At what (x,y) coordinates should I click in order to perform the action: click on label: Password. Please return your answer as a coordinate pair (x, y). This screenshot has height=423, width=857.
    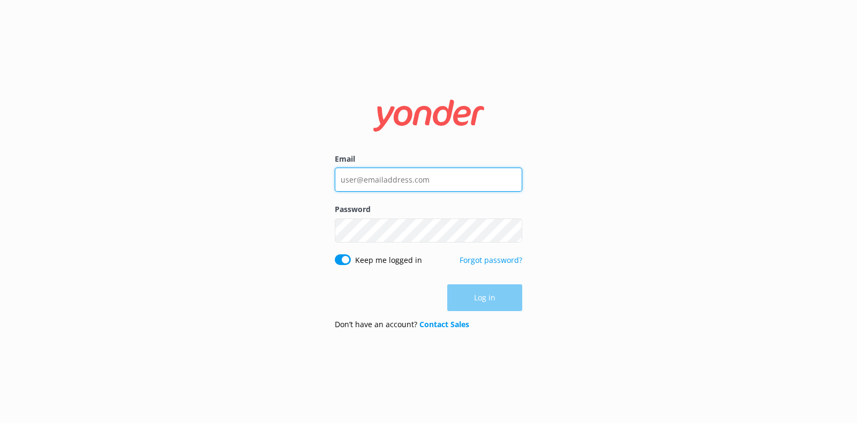
    Looking at the image, I should click on (428, 209).